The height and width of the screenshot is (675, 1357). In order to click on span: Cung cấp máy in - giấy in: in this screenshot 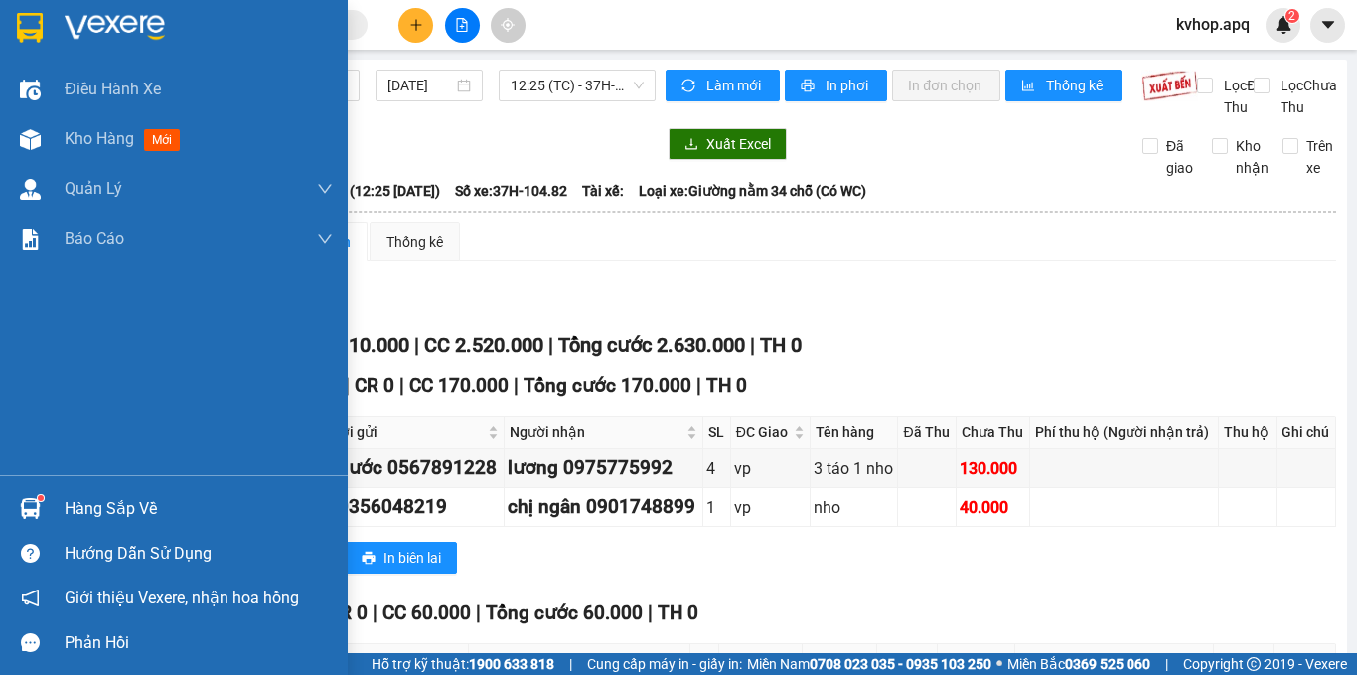, I will do `click(665, 664)`.